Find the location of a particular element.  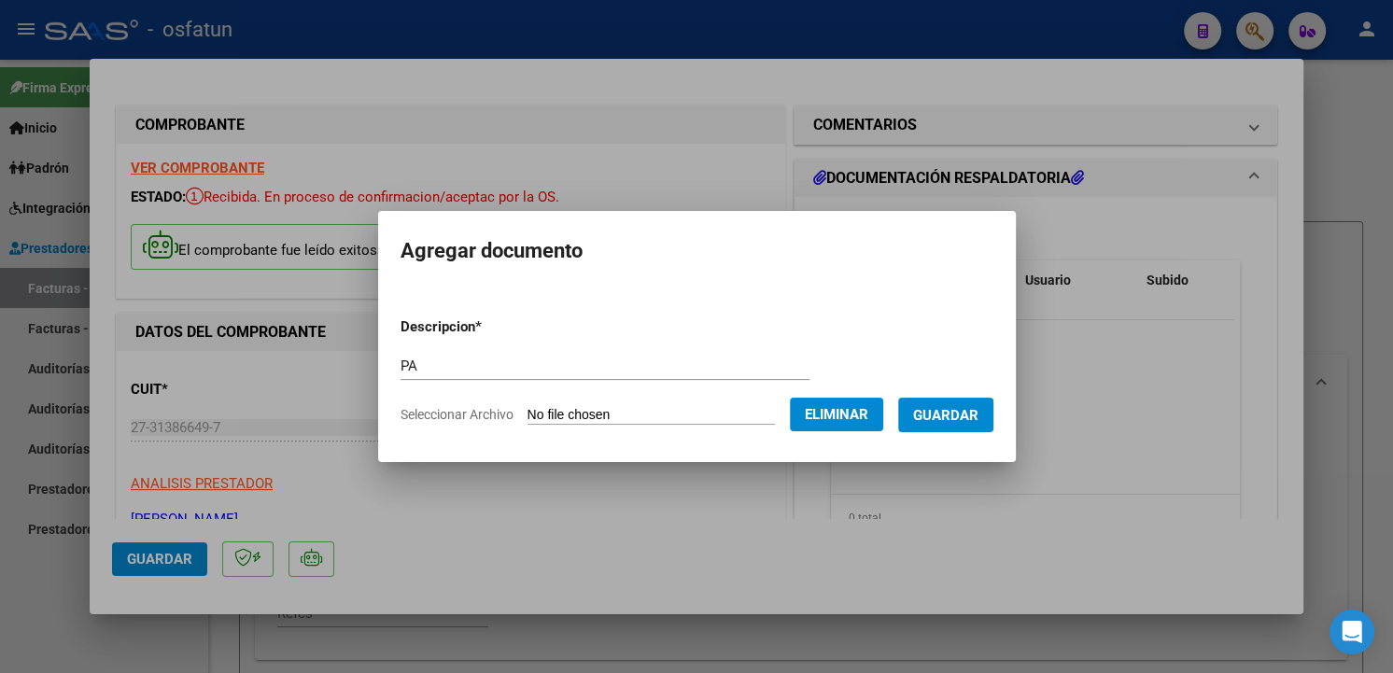

h2: Agregar documento is located at coordinates (696, 251).